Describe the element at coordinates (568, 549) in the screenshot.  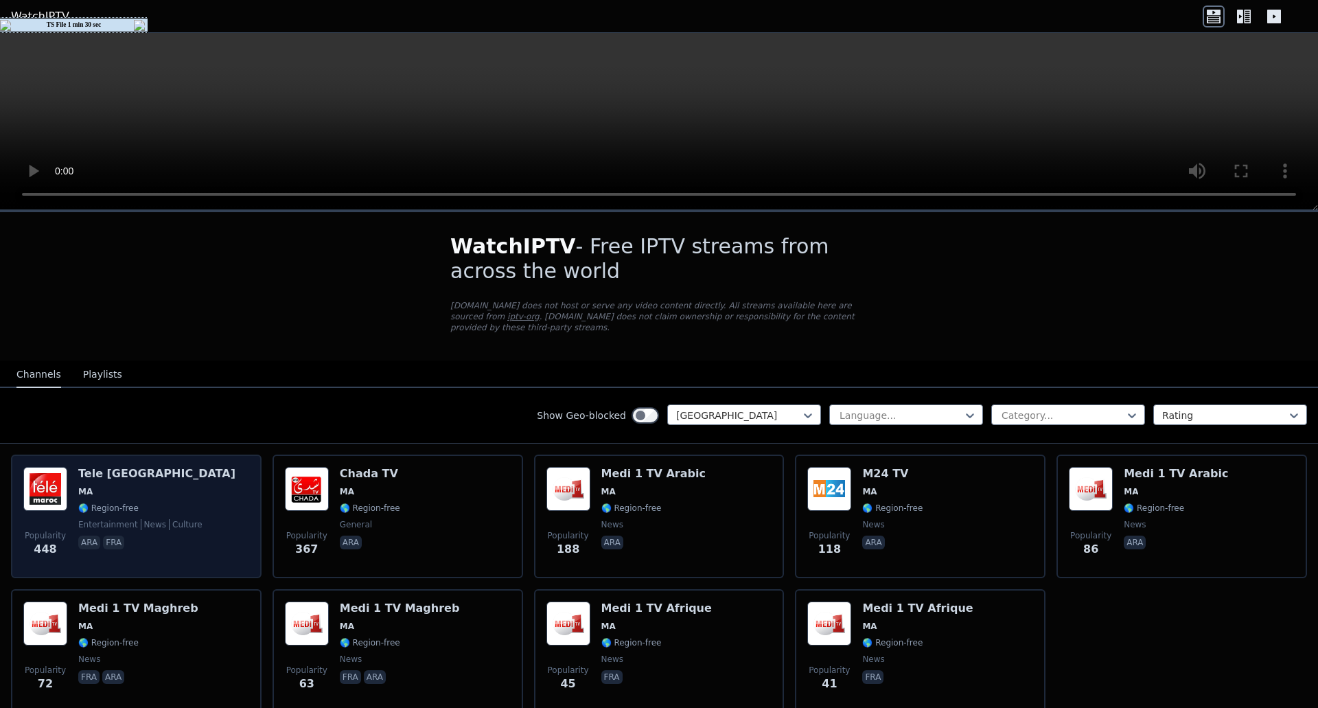
I see `span: 188` at that location.